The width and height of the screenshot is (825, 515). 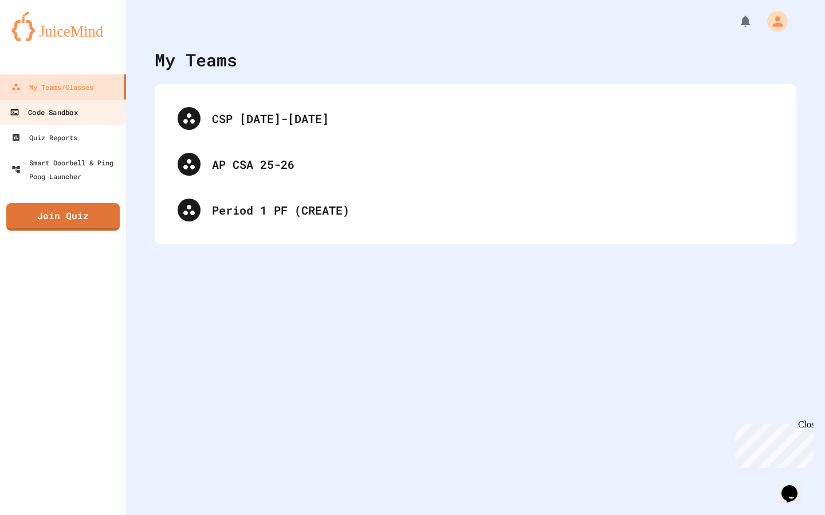 What do you see at coordinates (63, 26) in the screenshot?
I see `img: logo-orange.svg` at bounding box center [63, 26].